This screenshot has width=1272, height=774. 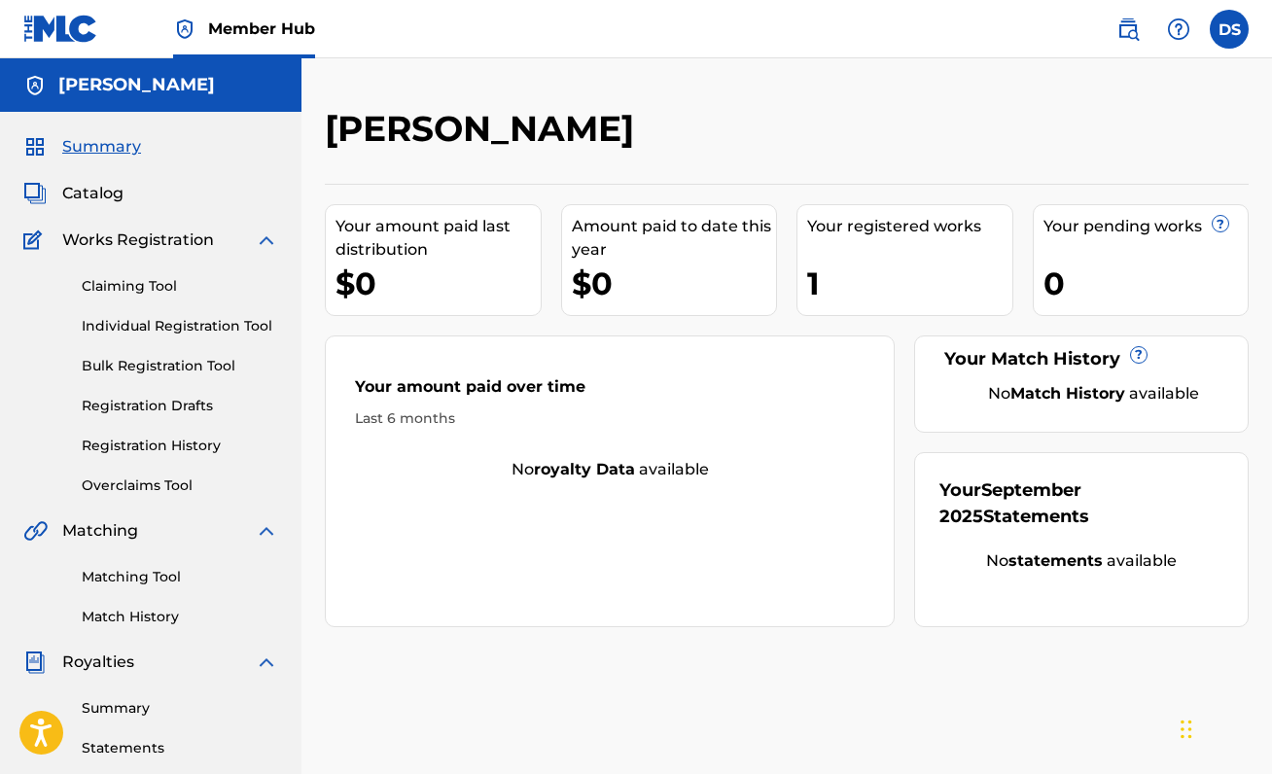 What do you see at coordinates (35, 193) in the screenshot?
I see `img: Catalog` at bounding box center [35, 193].